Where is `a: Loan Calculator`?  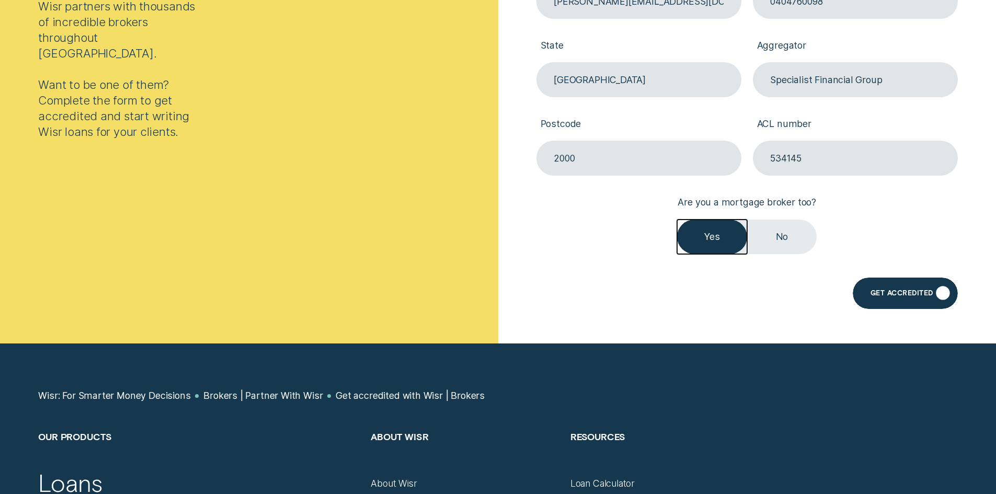
a: Loan Calculator is located at coordinates (602, 484).